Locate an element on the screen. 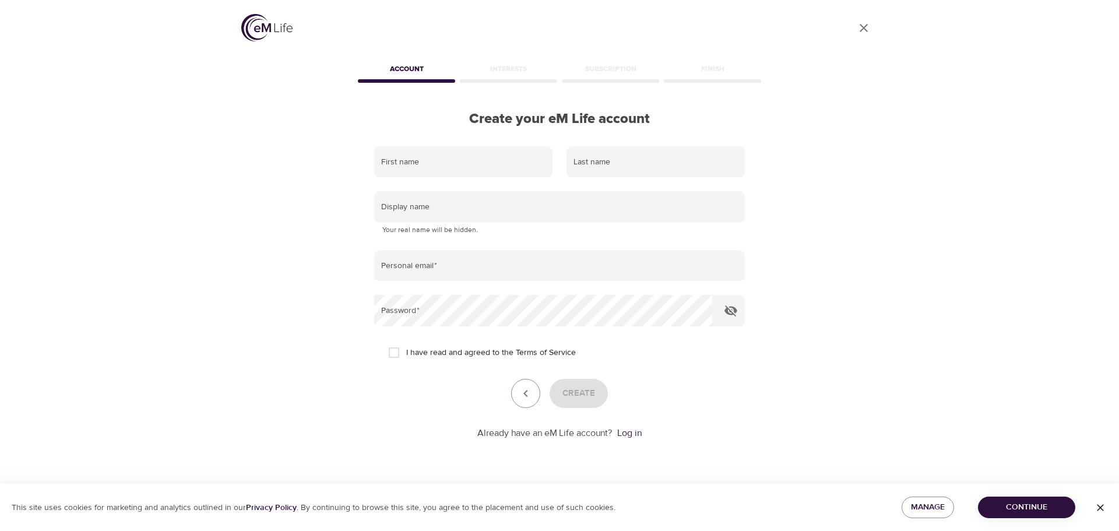 The height and width of the screenshot is (531, 1119). a: Privacy Policy is located at coordinates (271, 507).